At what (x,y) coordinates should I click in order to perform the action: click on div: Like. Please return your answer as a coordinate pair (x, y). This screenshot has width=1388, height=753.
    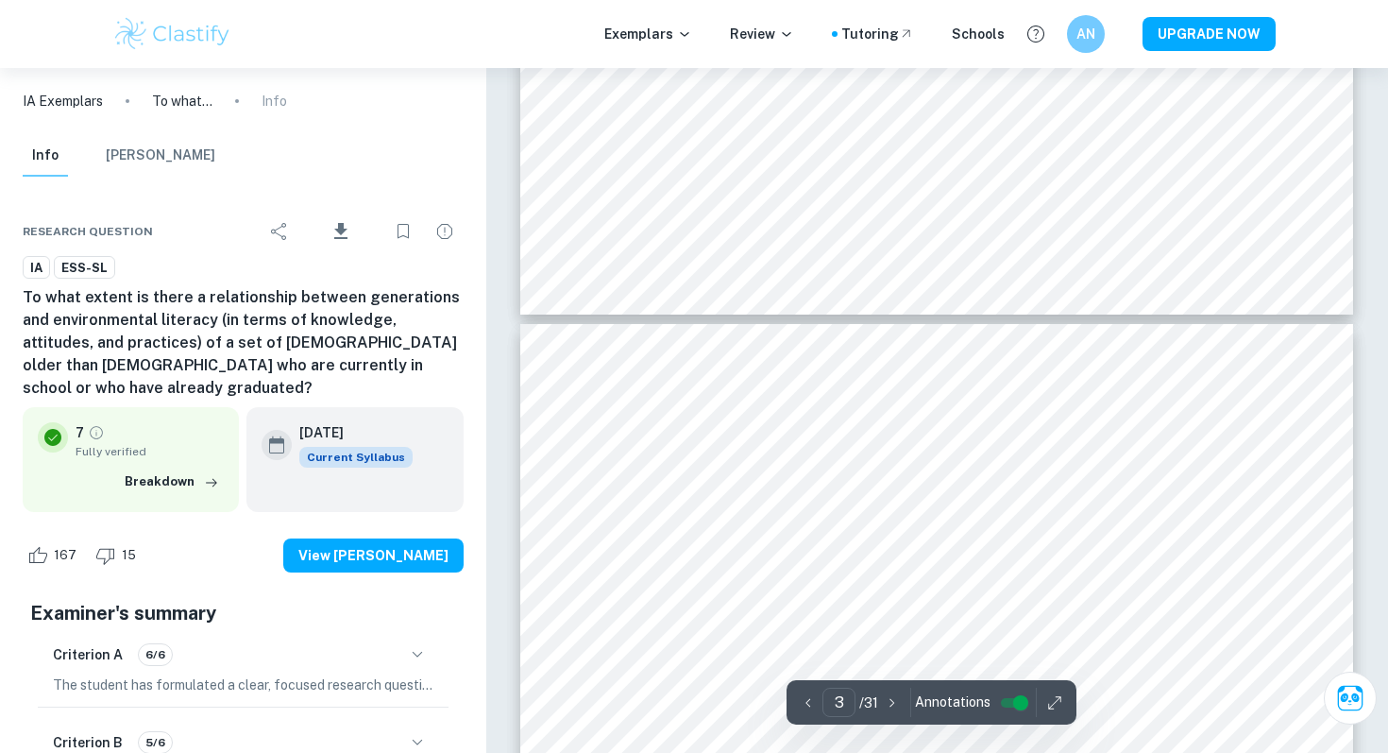
    Looking at the image, I should click on (55, 555).